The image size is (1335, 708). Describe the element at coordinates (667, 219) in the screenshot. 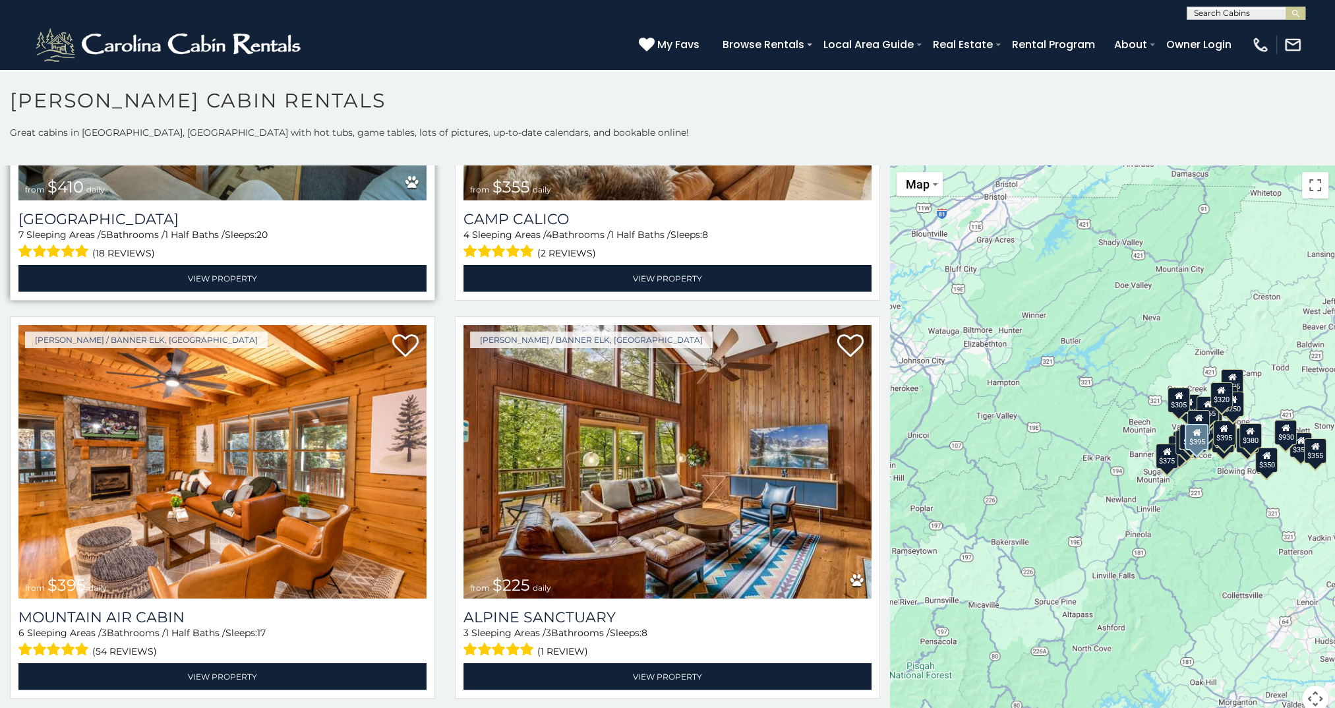

I see `a: Camp Calico` at that location.